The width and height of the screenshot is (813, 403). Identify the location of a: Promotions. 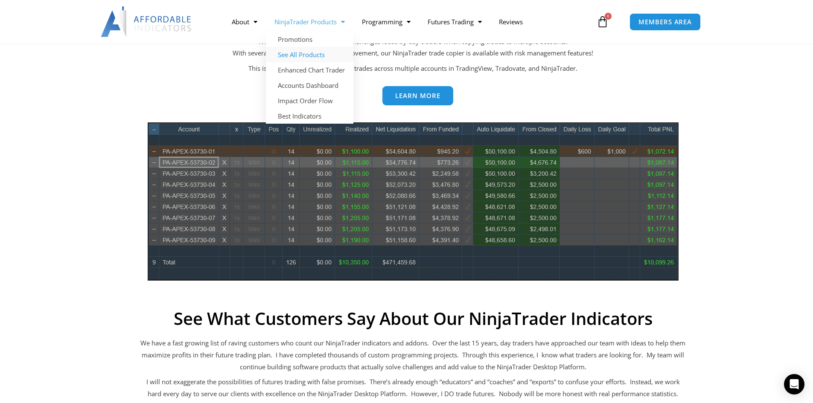
(309, 39).